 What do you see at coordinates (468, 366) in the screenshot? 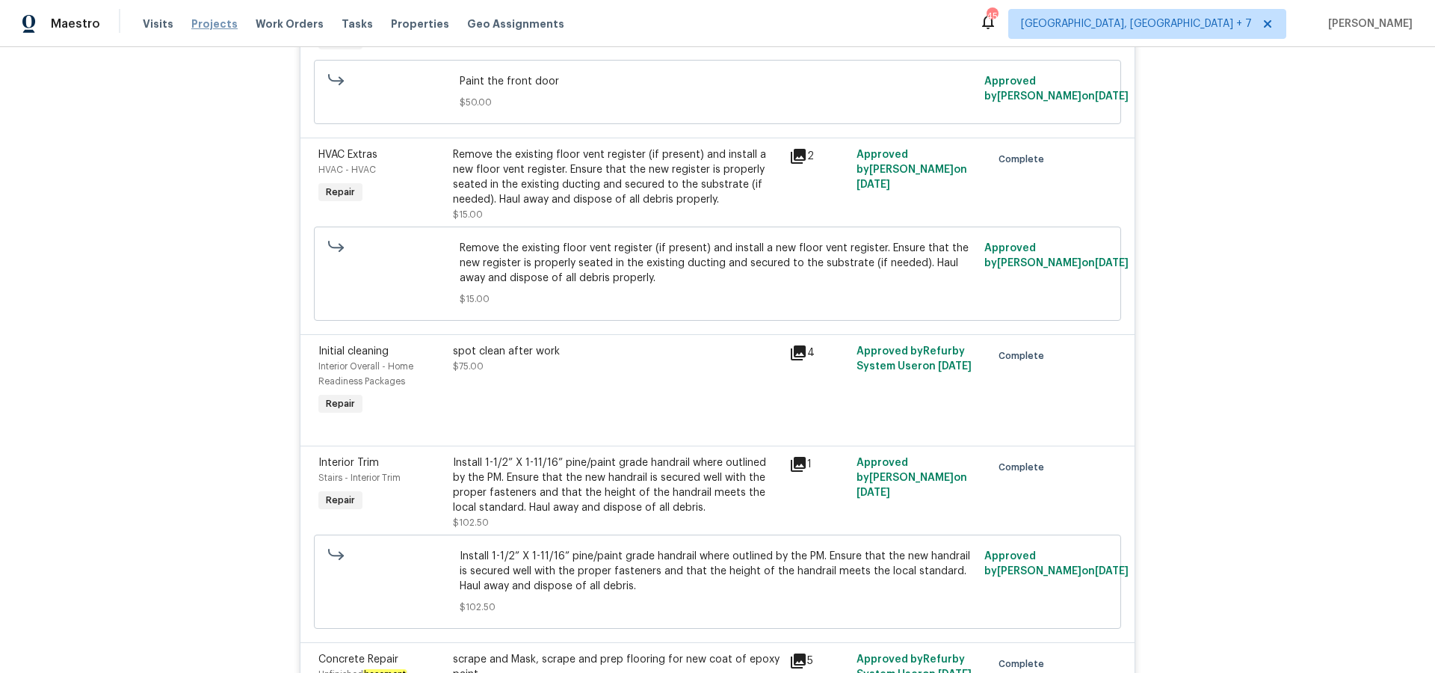
I see `span: $75.00` at bounding box center [468, 366].